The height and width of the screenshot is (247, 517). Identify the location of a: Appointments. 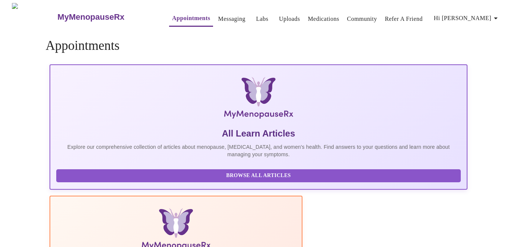
(191, 18).